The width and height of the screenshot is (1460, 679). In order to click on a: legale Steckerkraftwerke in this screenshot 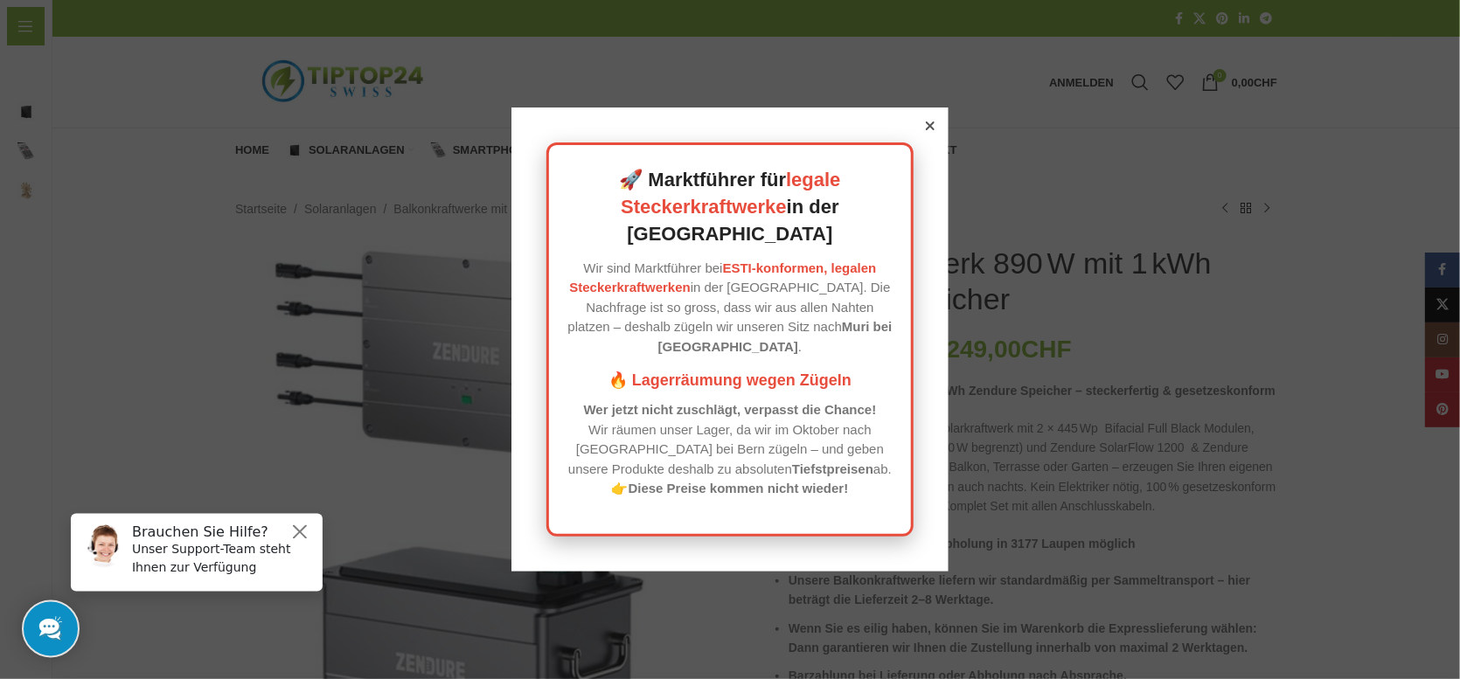, I will do `click(730, 193)`.